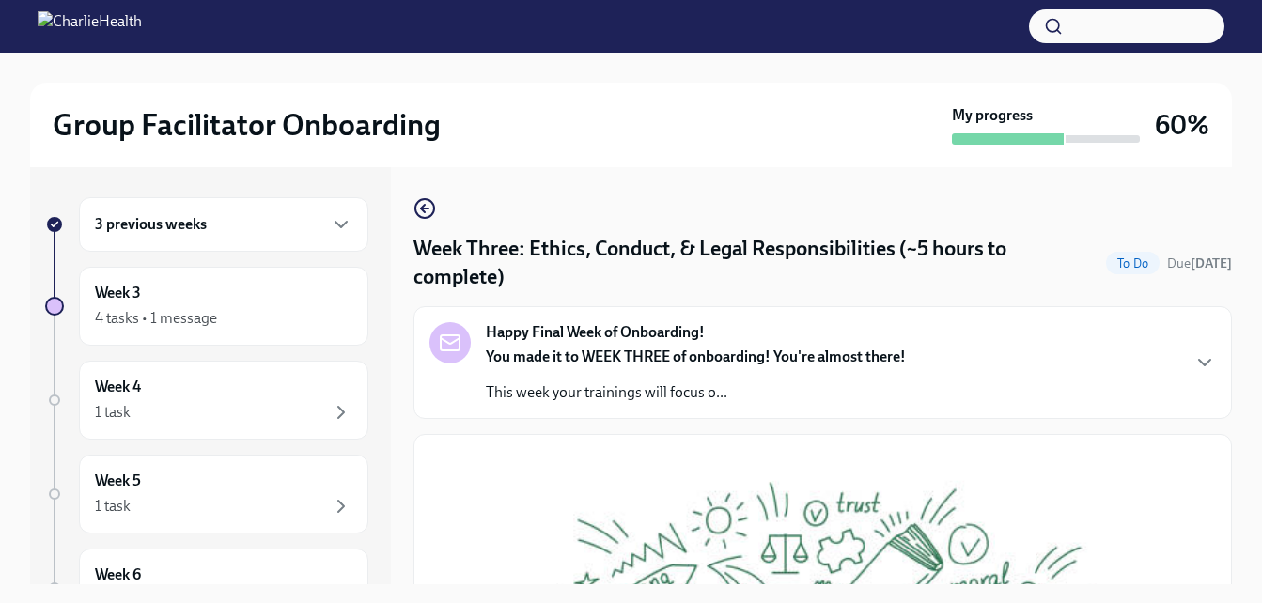 The width and height of the screenshot is (1262, 603). Describe the element at coordinates (1199, 263) in the screenshot. I see `span: September 15th, 2025 10:00` at that location.